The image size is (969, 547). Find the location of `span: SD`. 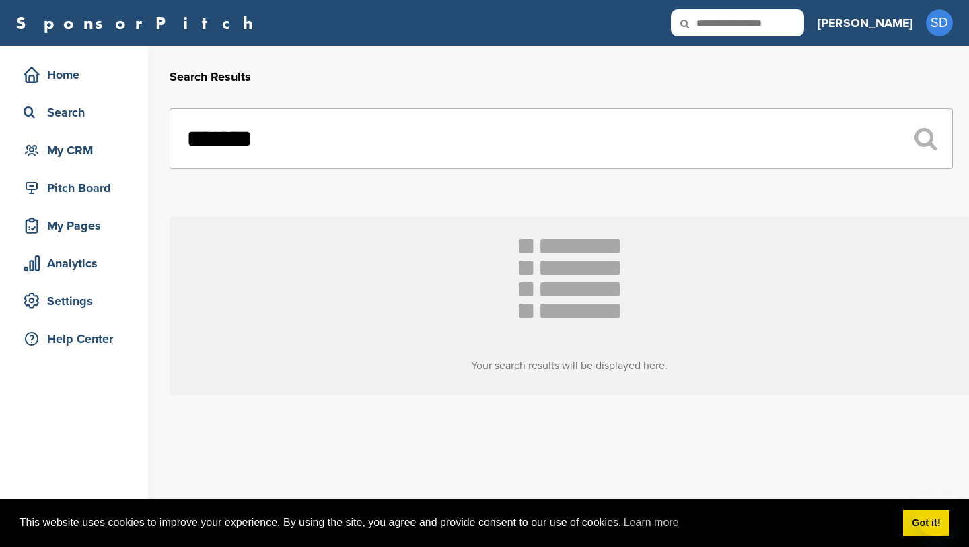

span: SD is located at coordinates (940, 23).